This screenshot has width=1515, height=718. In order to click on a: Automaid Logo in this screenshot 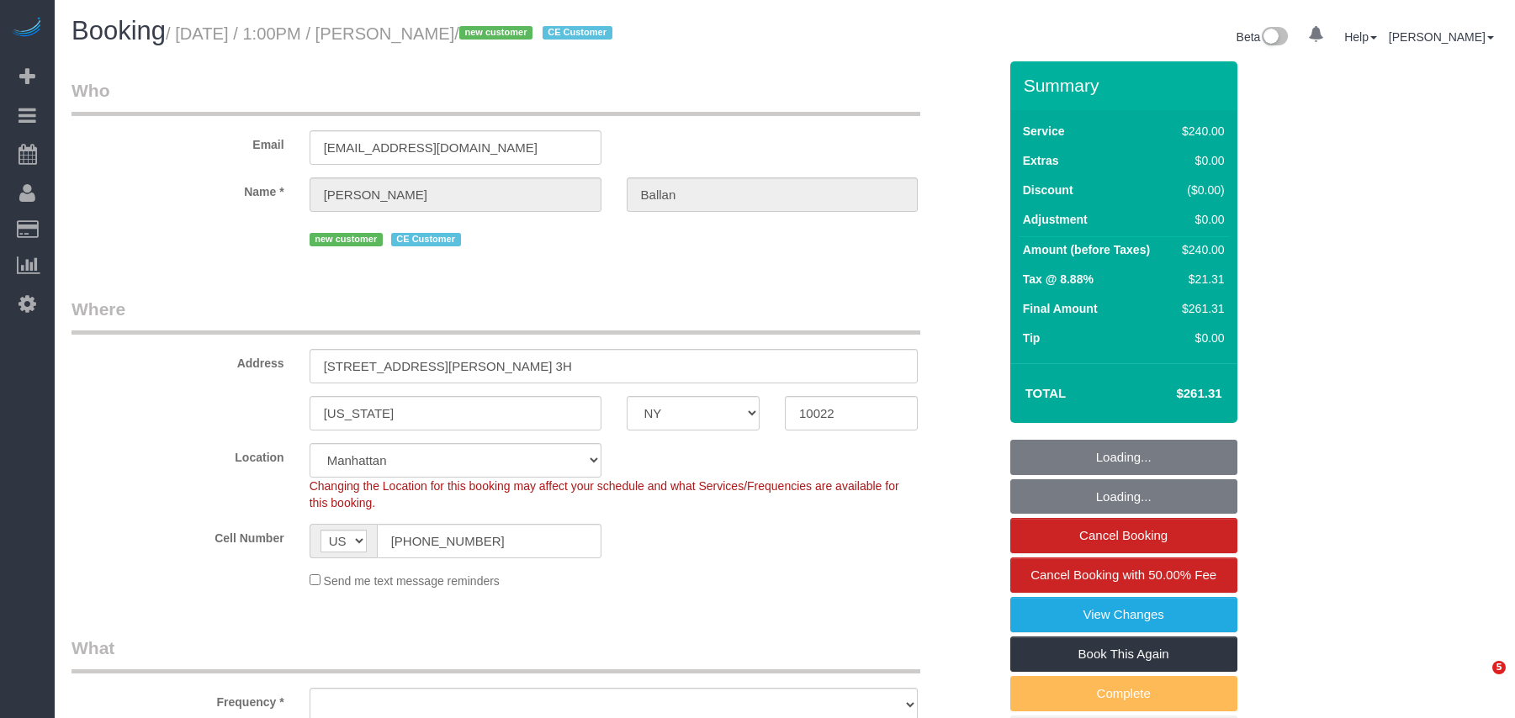, I will do `click(27, 29)`.